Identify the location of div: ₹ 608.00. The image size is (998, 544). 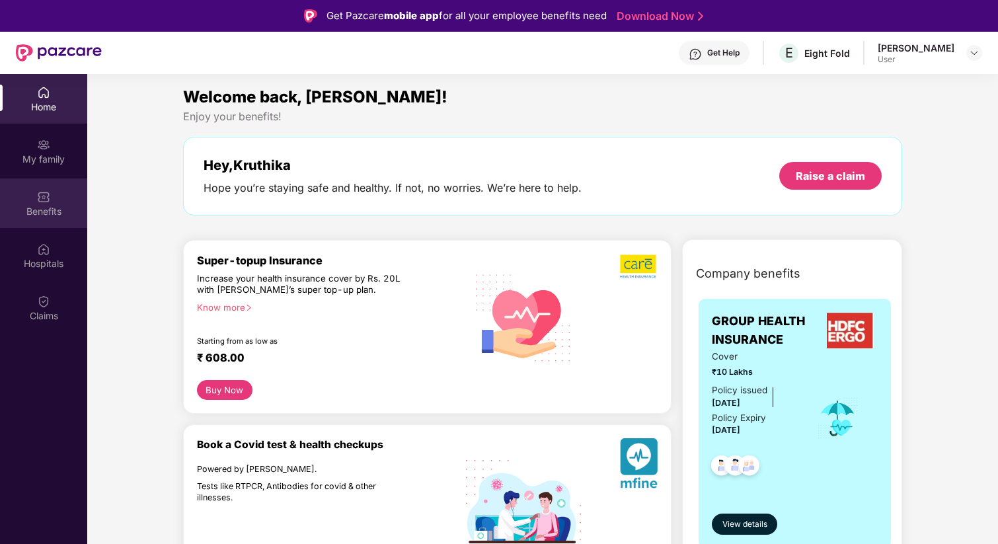
(324, 359).